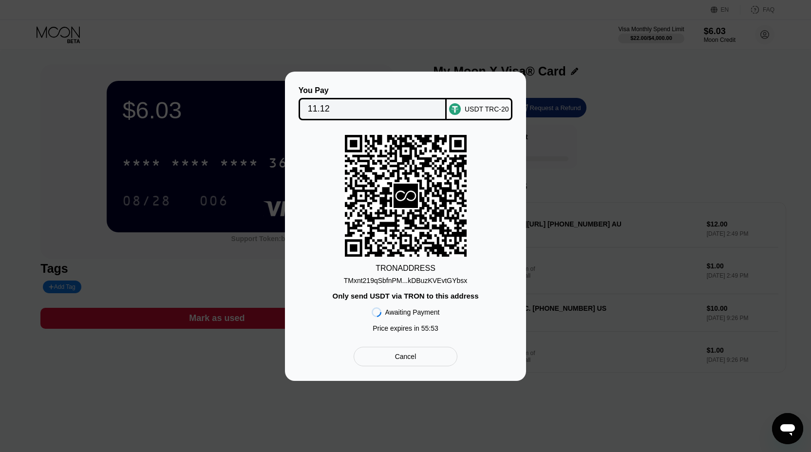 This screenshot has height=452, width=811. Describe the element at coordinates (405, 103) in the screenshot. I see `div: You PayUSDT TRC-20` at that location.